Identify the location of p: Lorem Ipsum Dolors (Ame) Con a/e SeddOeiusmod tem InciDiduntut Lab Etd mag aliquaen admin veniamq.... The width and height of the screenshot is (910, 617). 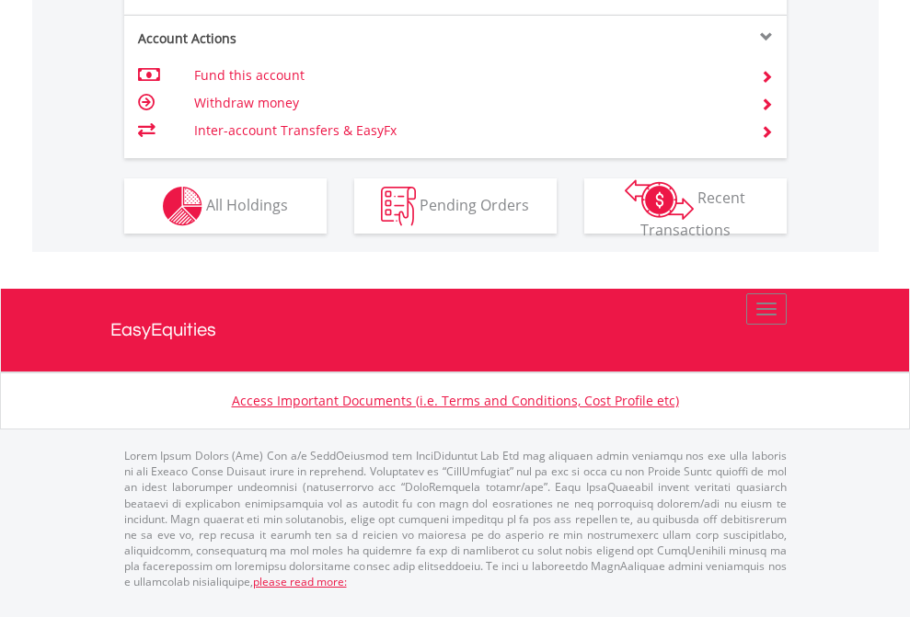
(455, 519).